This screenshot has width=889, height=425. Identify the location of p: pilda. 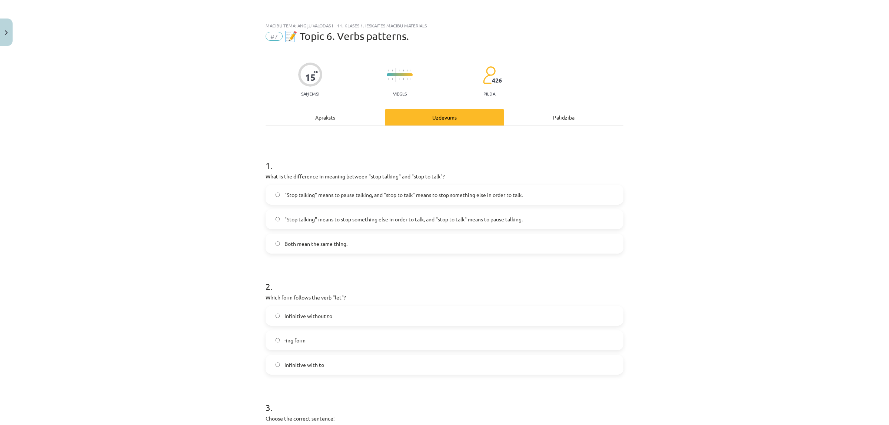
(490, 94).